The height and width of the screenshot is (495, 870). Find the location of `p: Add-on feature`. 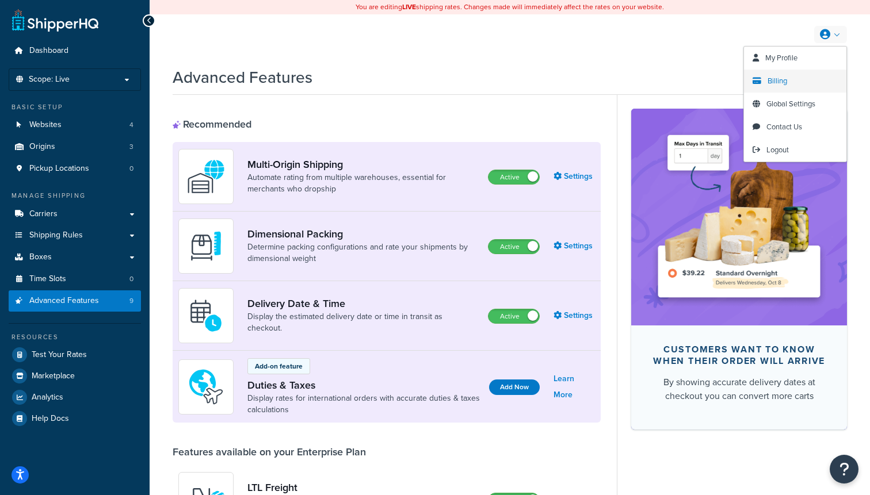

p: Add-on feature is located at coordinates (278, 366).